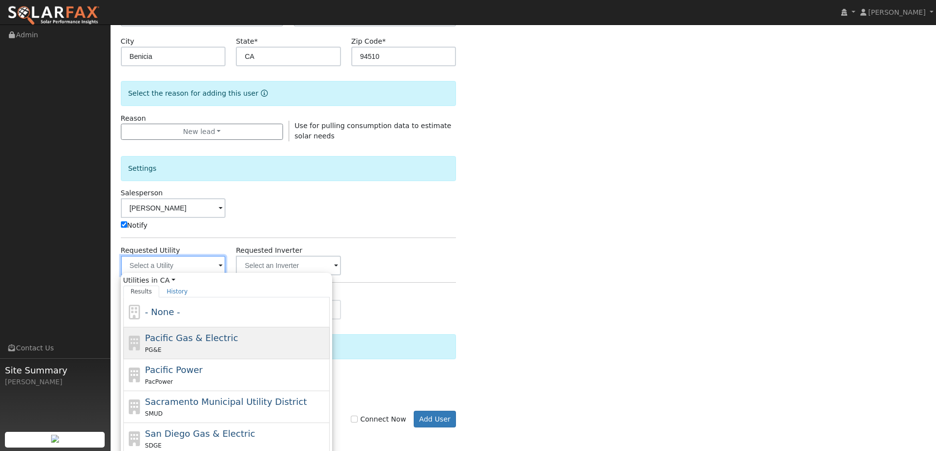  I want to click on span: SMUD, so click(154, 414).